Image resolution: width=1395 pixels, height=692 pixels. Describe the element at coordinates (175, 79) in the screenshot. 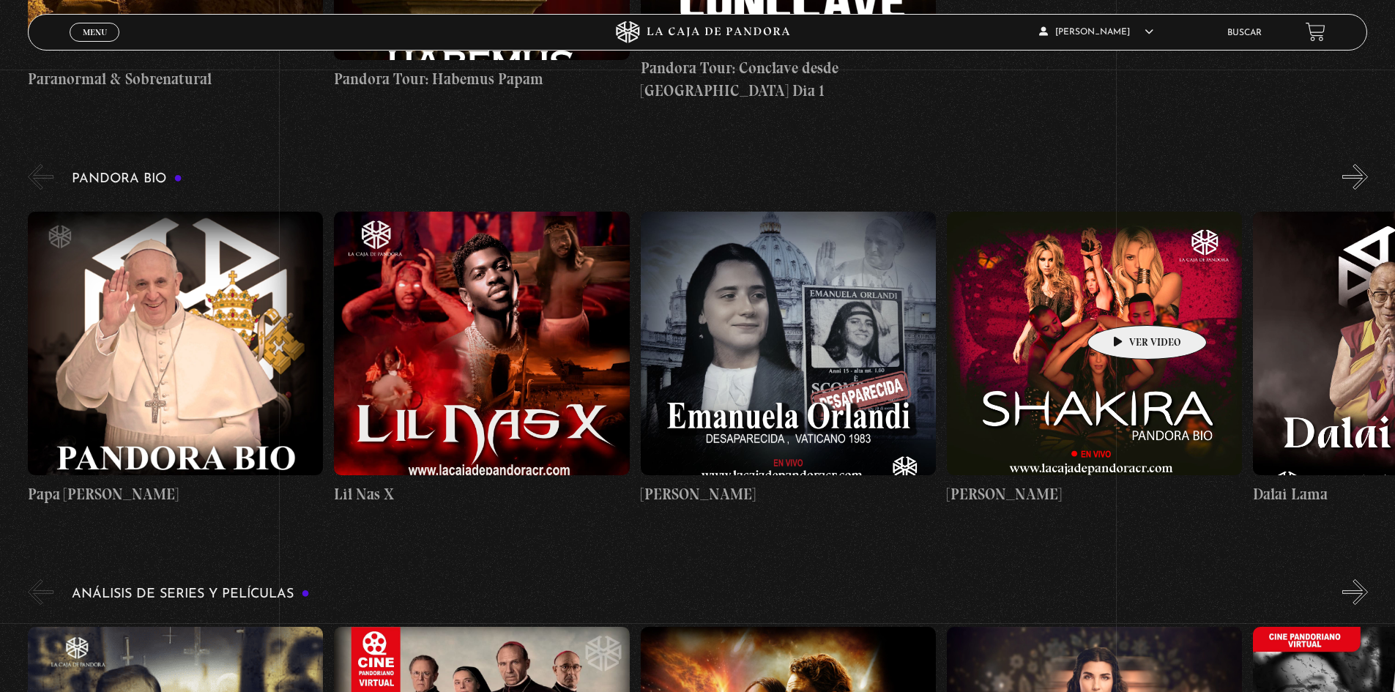

I see `h4: Paranormal & Sobrenatural` at that location.